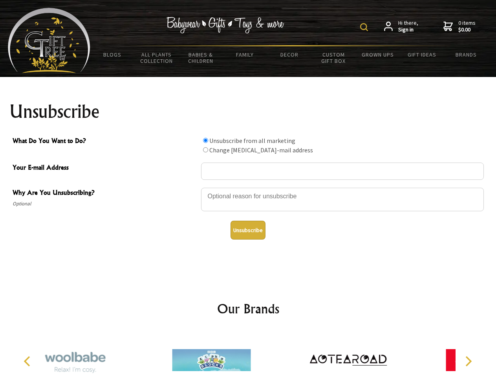  Describe the element at coordinates (201, 58) in the screenshot. I see `a: Babies & Children` at that location.